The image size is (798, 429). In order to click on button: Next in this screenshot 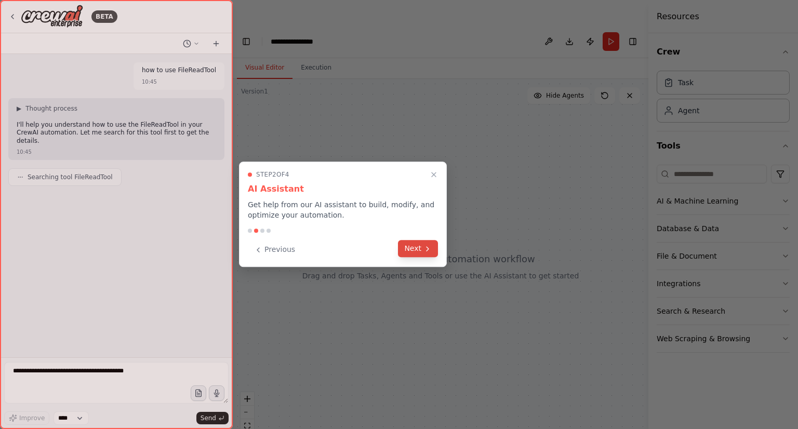, I will do `click(418, 248)`.